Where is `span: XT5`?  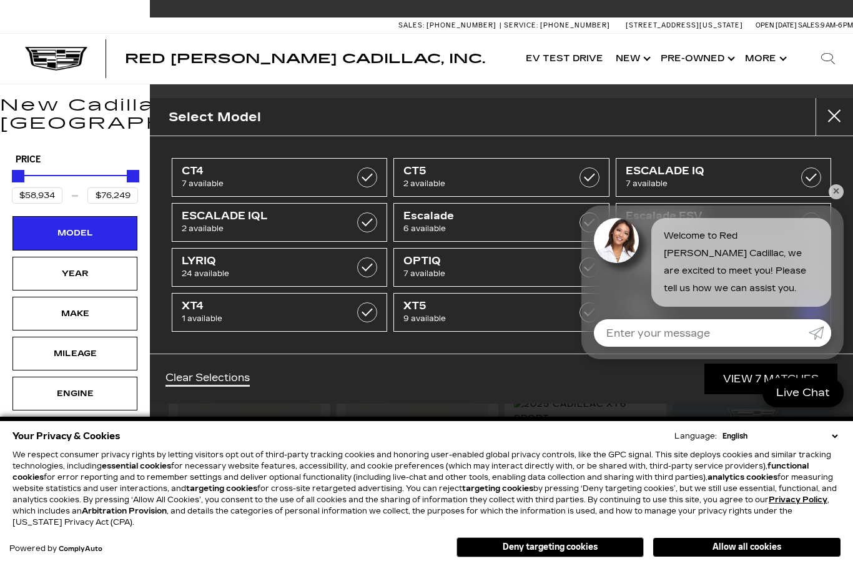 span: XT5 is located at coordinates (486, 306).